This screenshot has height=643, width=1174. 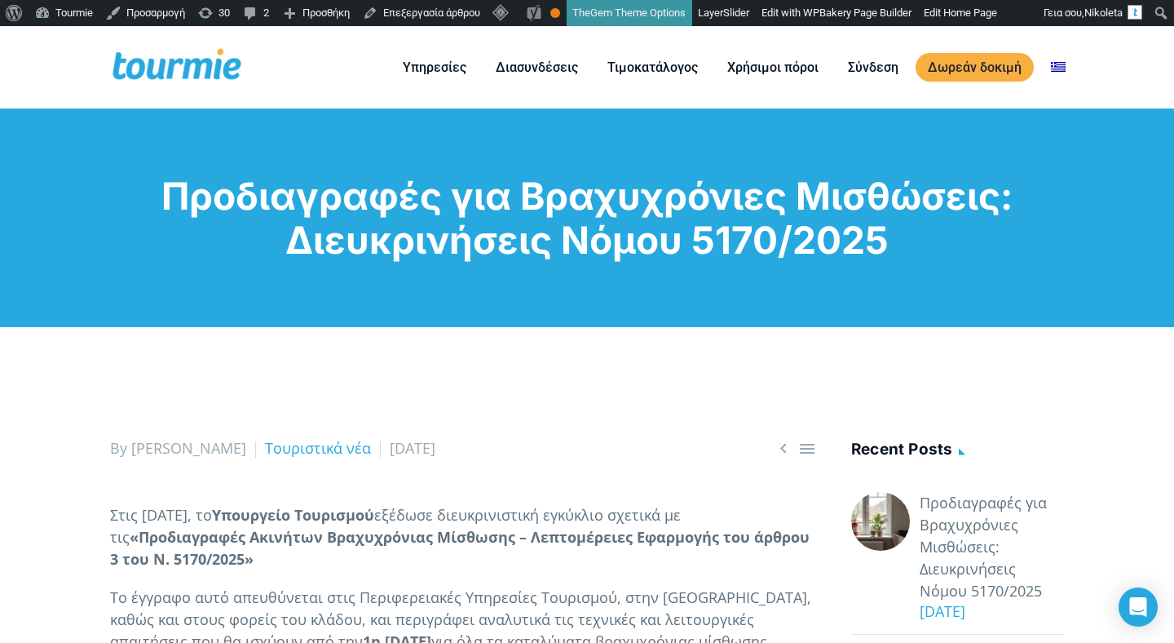 I want to click on a: Σύνδεση, so click(x=873, y=67).